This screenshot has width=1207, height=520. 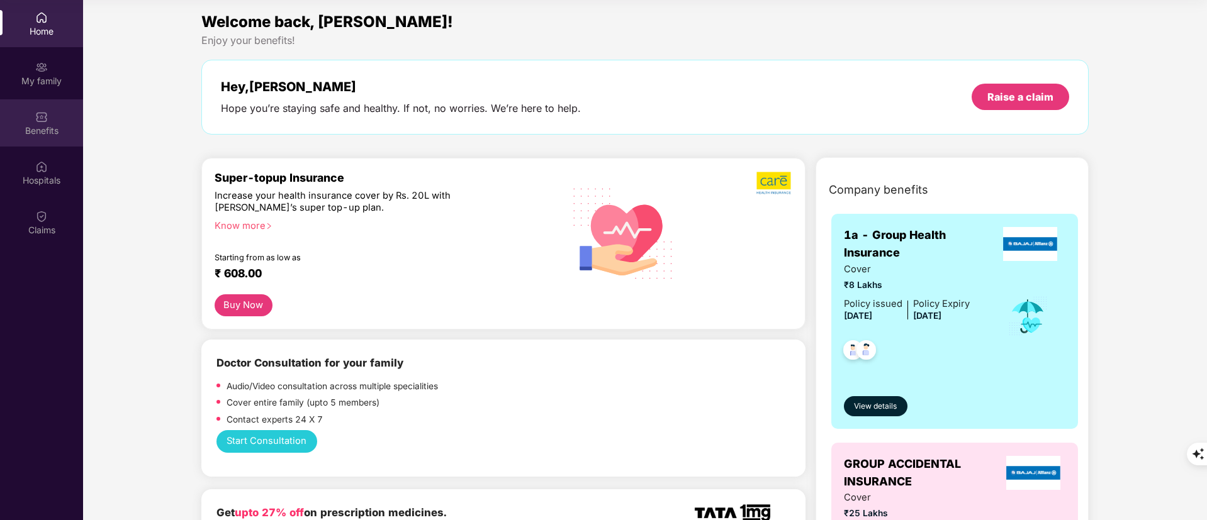 What do you see at coordinates (42, 67) in the screenshot?
I see `img: svg+xml;base64,PHN2ZyB3aWR0aD0iMjAiIGhlaWdodD0iMjAiIHZpZXdCb3g9IjAgMCAyMCAyMCIgZmlsbD0ibm9uZSIgeG...` at bounding box center [42, 67].